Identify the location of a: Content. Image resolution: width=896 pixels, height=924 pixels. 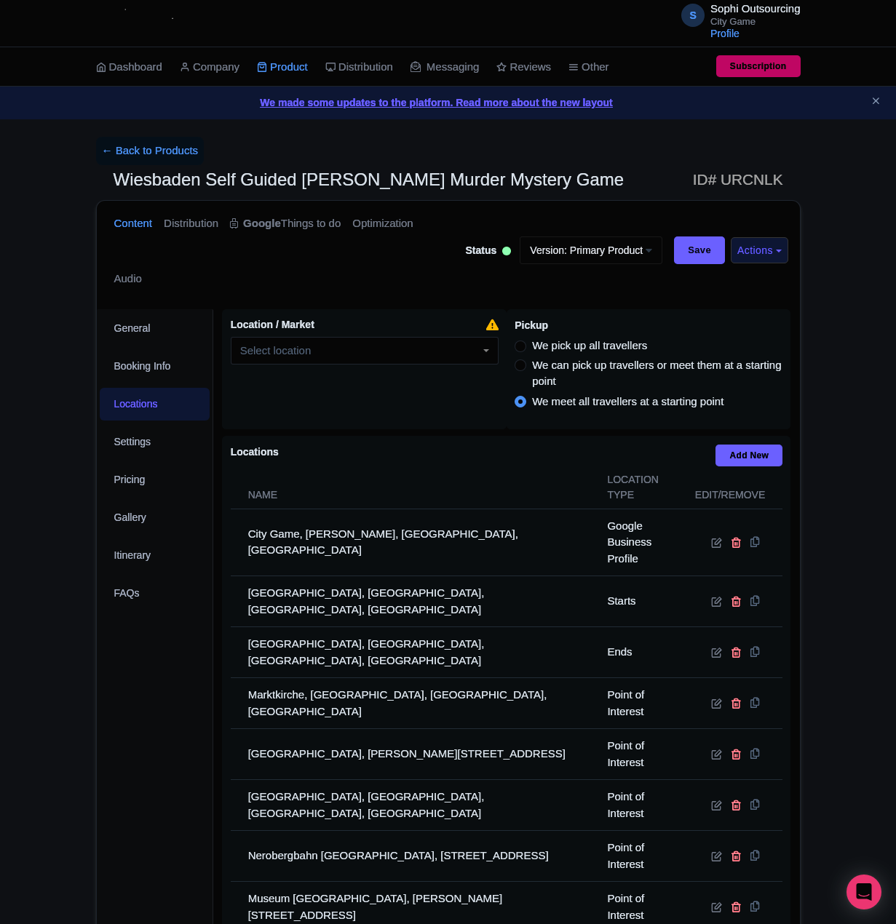
(133, 223).